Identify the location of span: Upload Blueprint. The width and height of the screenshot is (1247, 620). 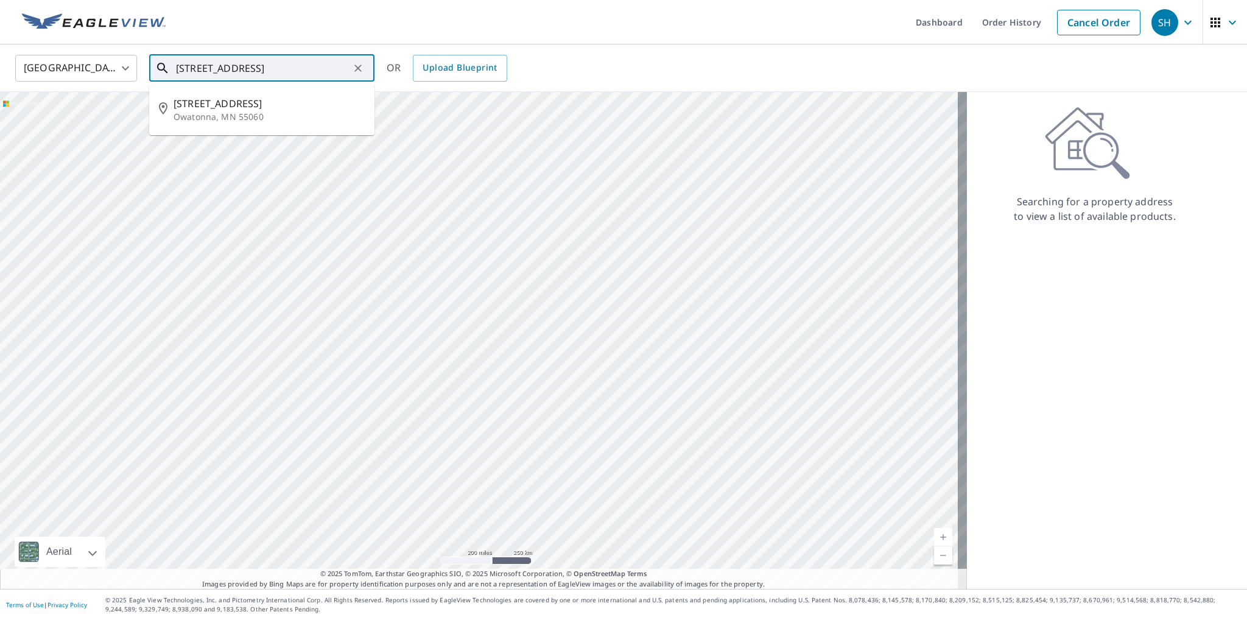
(460, 68).